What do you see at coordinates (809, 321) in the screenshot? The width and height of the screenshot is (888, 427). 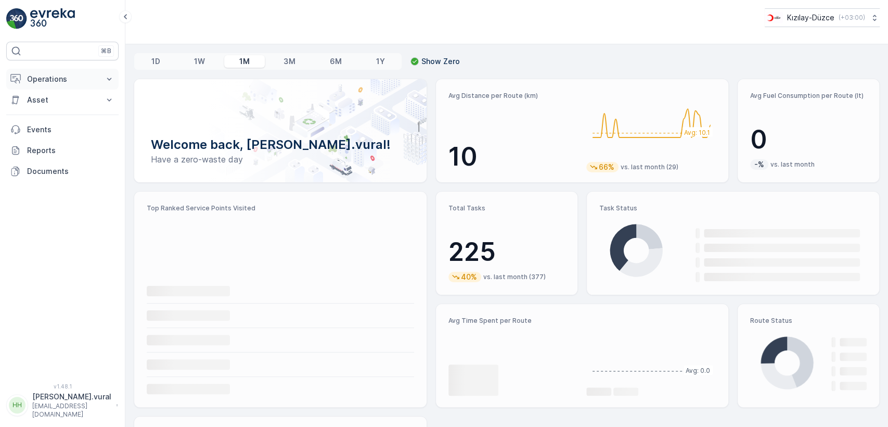 I see `p: Route Status` at bounding box center [809, 321].